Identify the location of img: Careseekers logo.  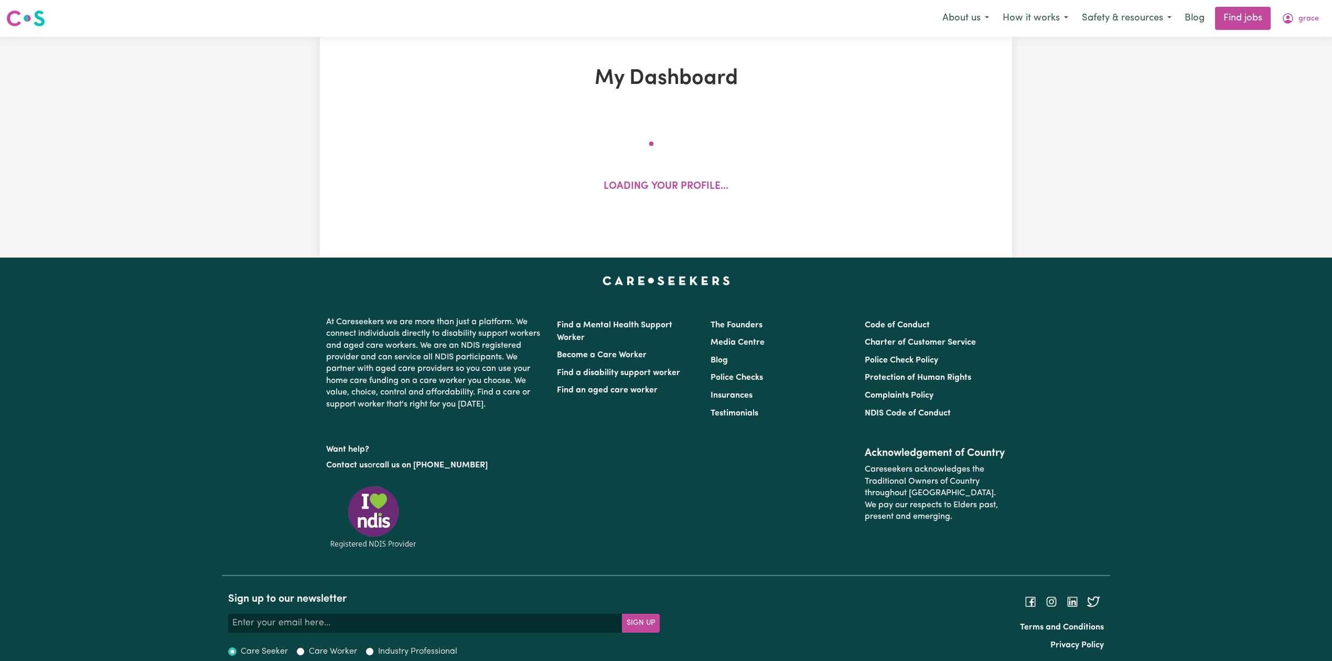
(26, 18).